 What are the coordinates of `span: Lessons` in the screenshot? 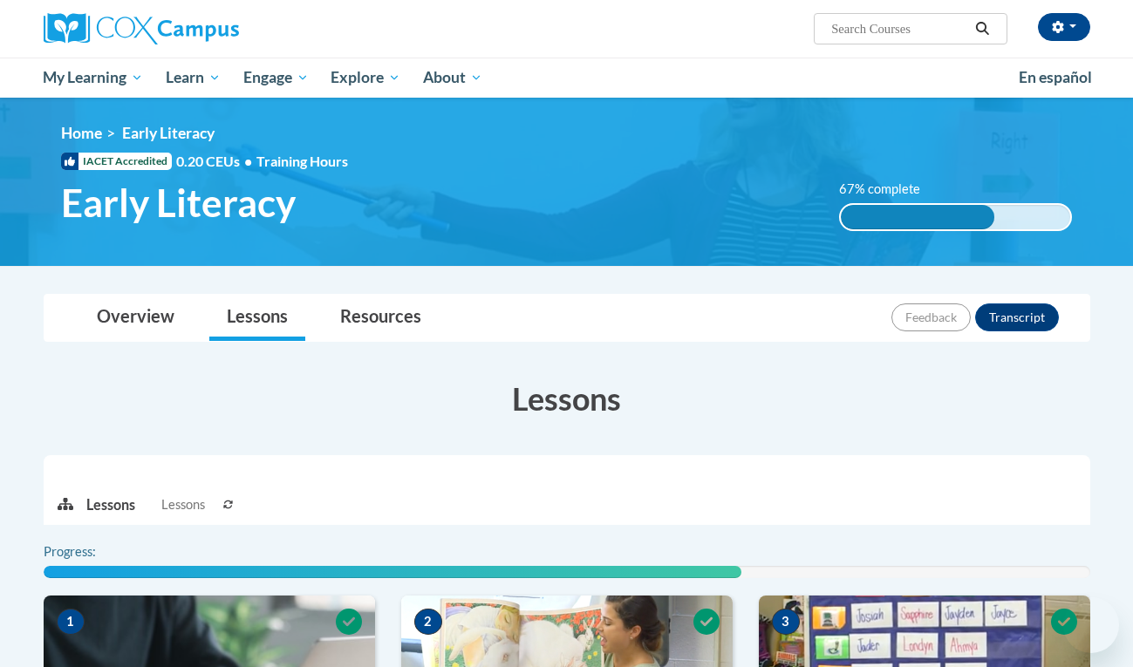 It's located at (183, 505).